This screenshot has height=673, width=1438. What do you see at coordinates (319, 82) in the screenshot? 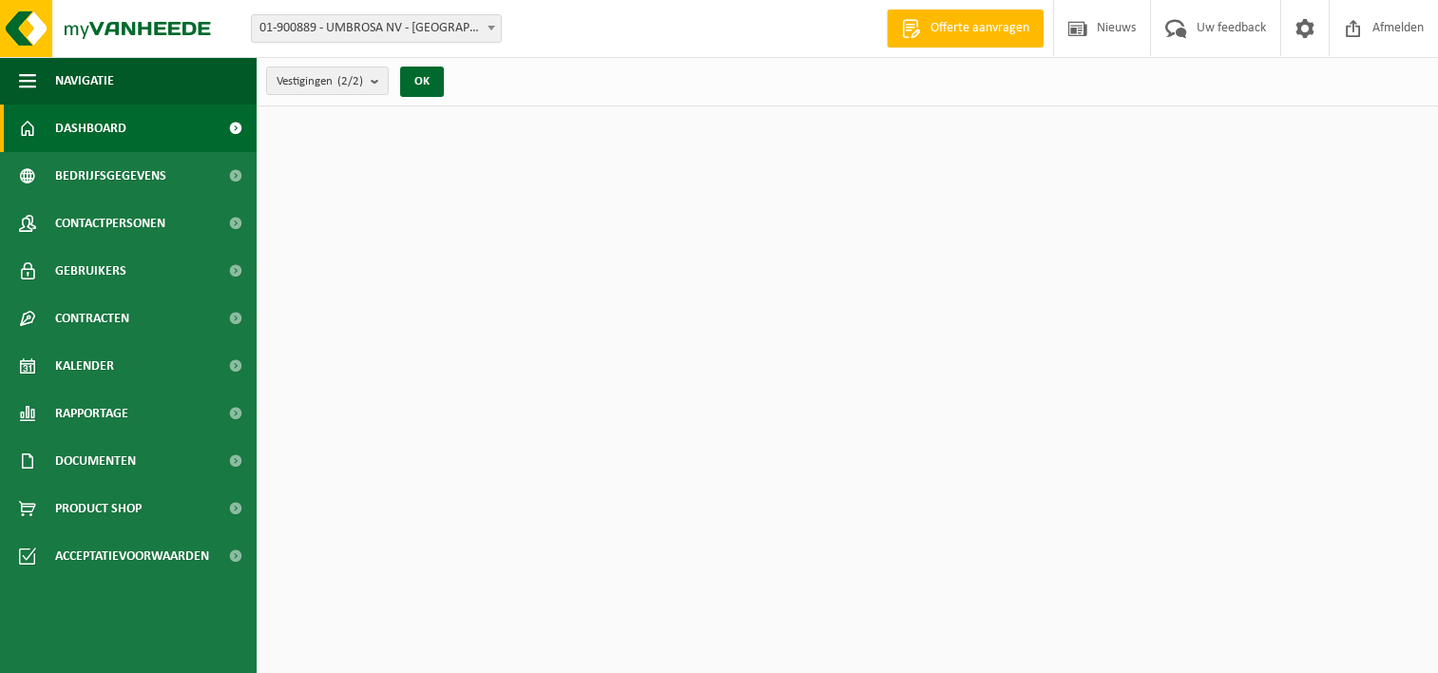
I see `span: Vestigingen` at bounding box center [319, 82].